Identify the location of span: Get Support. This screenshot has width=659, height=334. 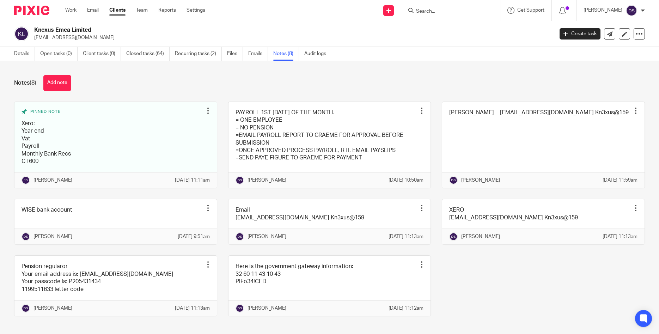
(531, 10).